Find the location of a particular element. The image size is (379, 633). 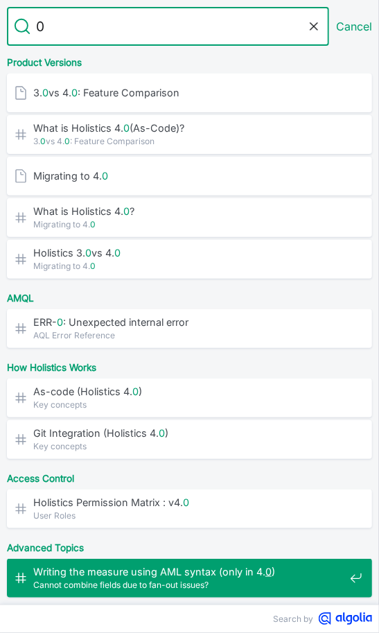

span: Writing the measure using AML syntax (only in 4. )​ is located at coordinates (189, 571).